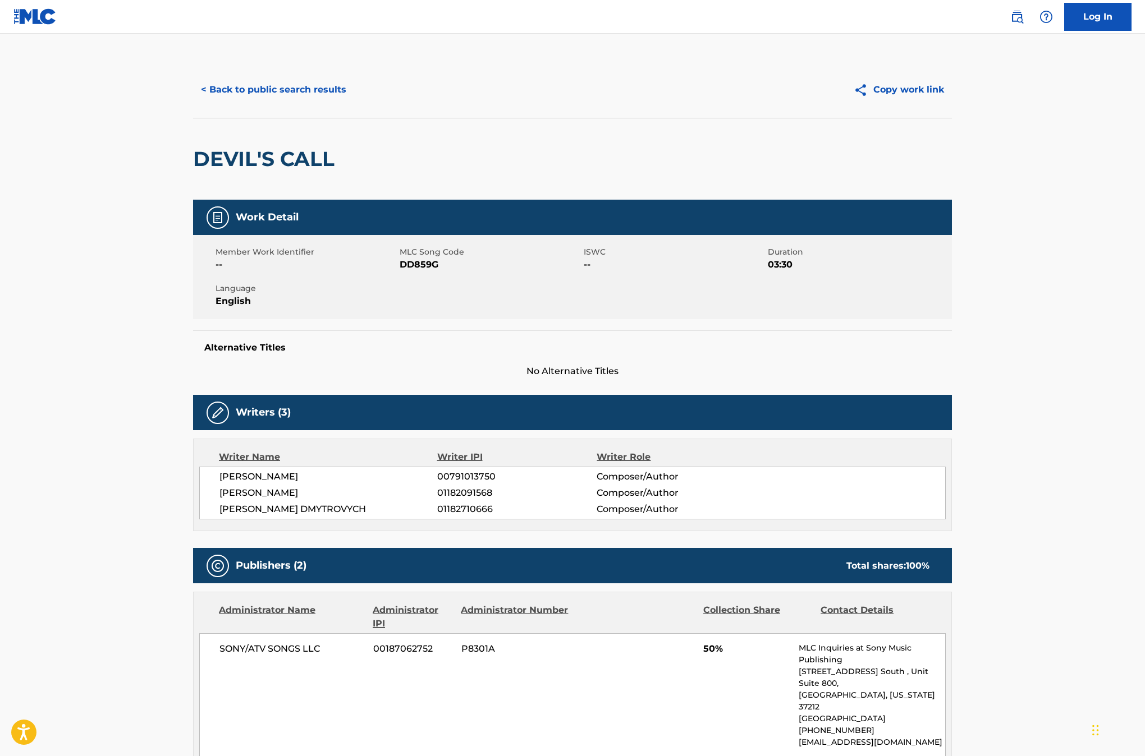 The height and width of the screenshot is (756, 1145). Describe the element at coordinates (490, 265) in the screenshot. I see `span: DD859G` at that location.